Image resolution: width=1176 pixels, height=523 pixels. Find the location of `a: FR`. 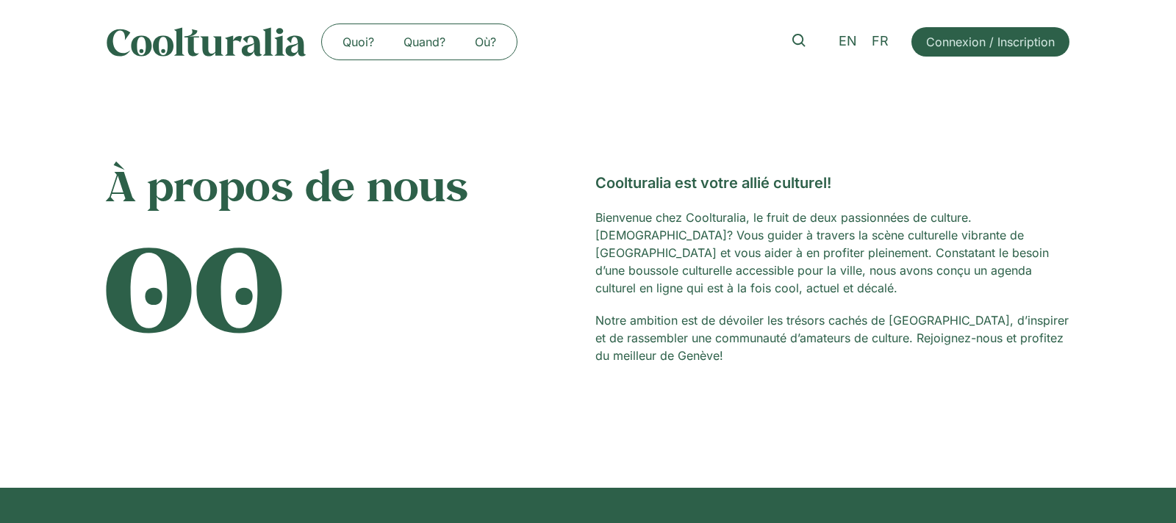

a: FR is located at coordinates (880, 41).